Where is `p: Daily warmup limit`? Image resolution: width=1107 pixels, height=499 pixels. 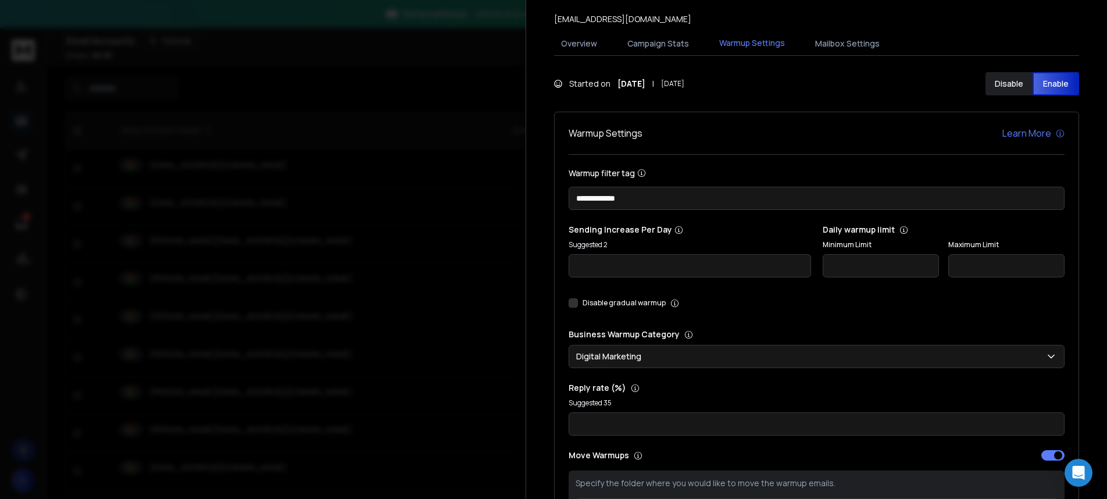 p: Daily warmup limit is located at coordinates (944, 230).